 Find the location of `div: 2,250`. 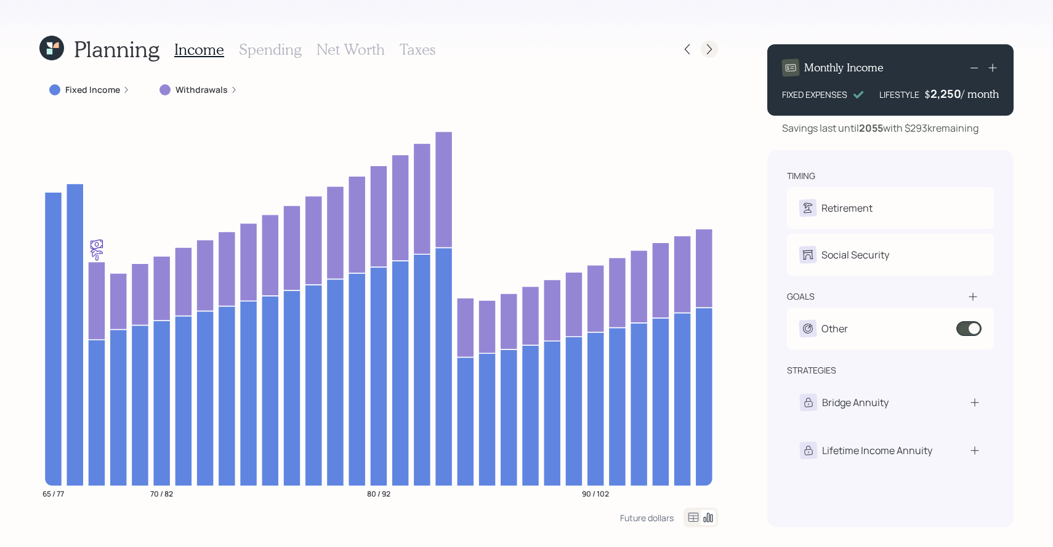

div: 2,250 is located at coordinates (946, 94).